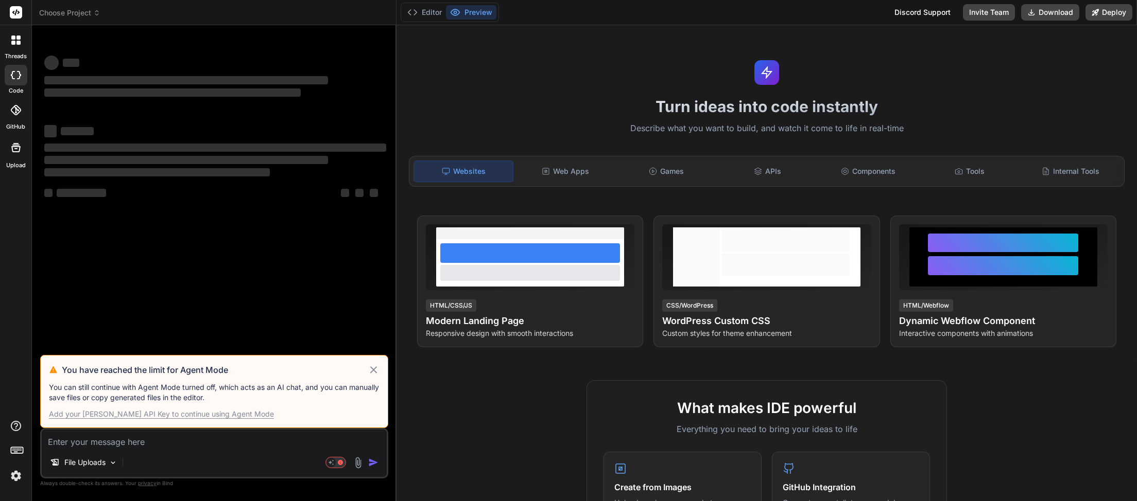 This screenshot has height=501, width=1137. I want to click on div: Discord Support, so click(922, 12).